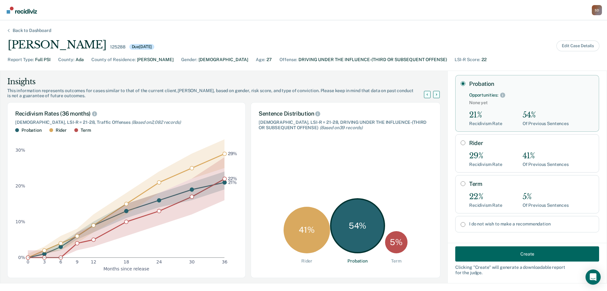 The width and height of the screenshot is (607, 291). I want to click on span: (Based on 2,082 records ), so click(156, 122).